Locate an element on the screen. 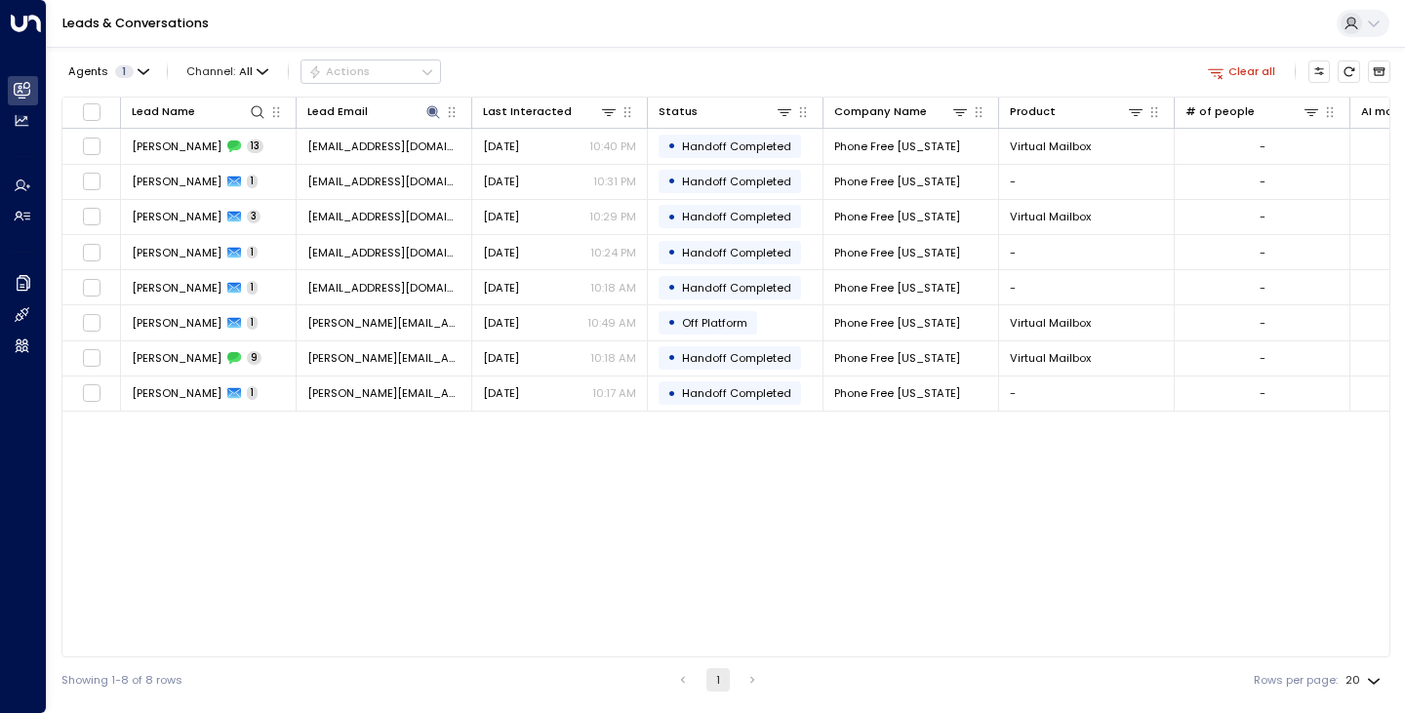 The width and height of the screenshot is (1405, 713). span: 3 is located at coordinates (254, 217).